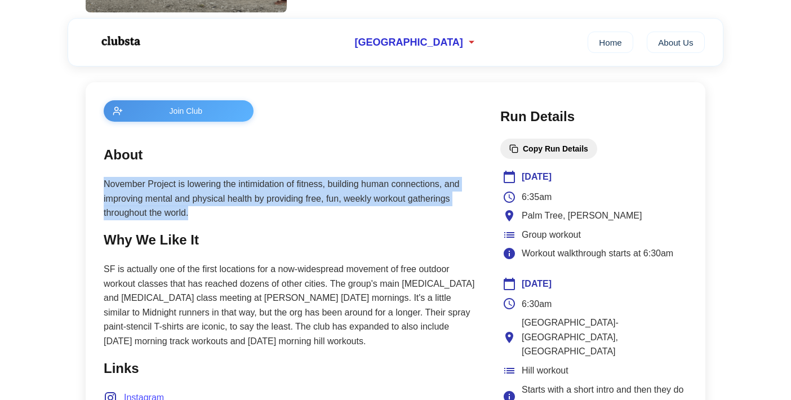 This screenshot has height=400, width=791. Describe the element at coordinates (549, 149) in the screenshot. I see `button: Copy Run Details` at that location.